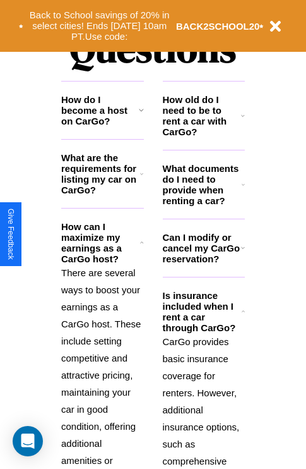 This screenshot has width=306, height=469. I want to click on h3: What documents do I need to provide when renting a car?, so click(203, 184).